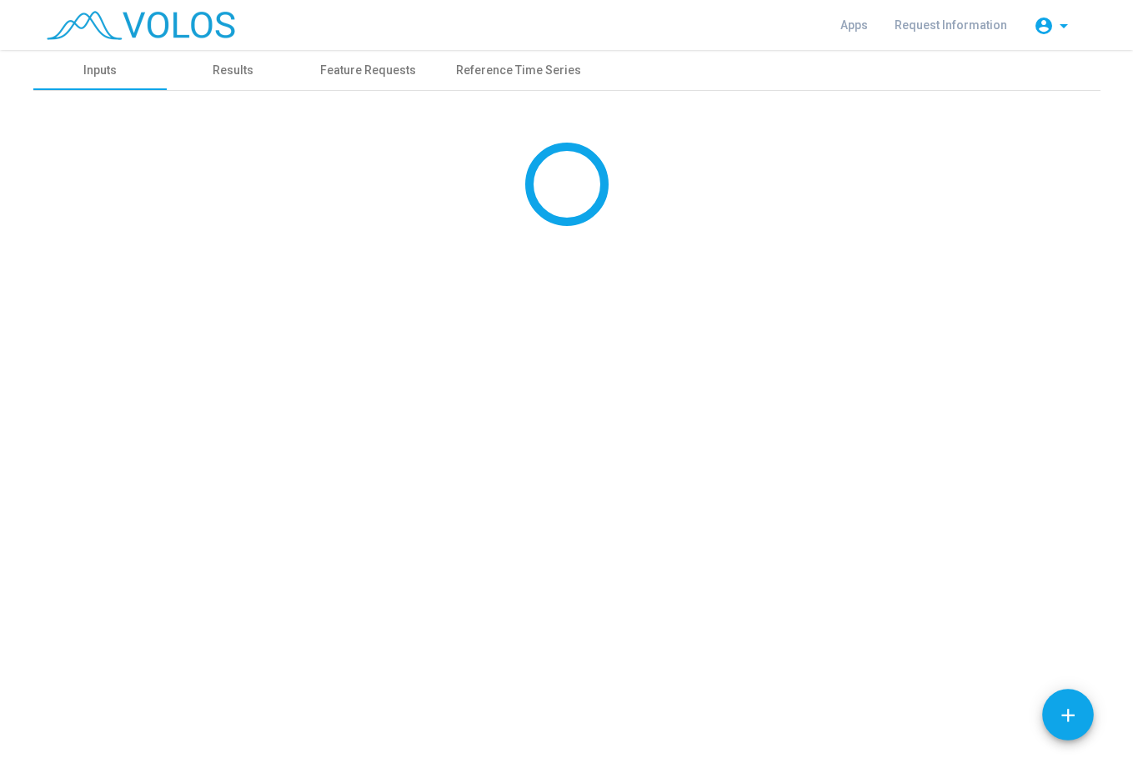  Describe the element at coordinates (1064, 26) in the screenshot. I see `mat-icon: arrow_drop_down` at that location.